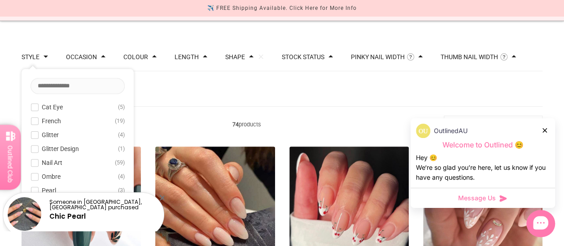 This screenshot has width=564, height=246. Describe the element at coordinates (469, 57) in the screenshot. I see `button: Filter by Thumb Nail Width` at that location.